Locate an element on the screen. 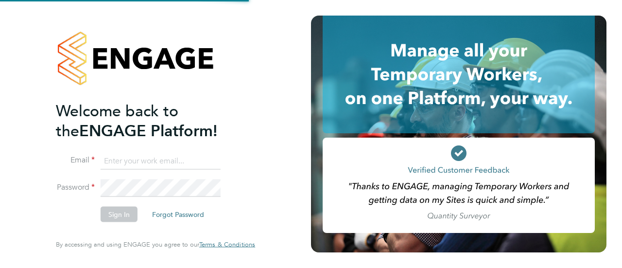  h2: ENGAGE Platform! is located at coordinates (151, 120).